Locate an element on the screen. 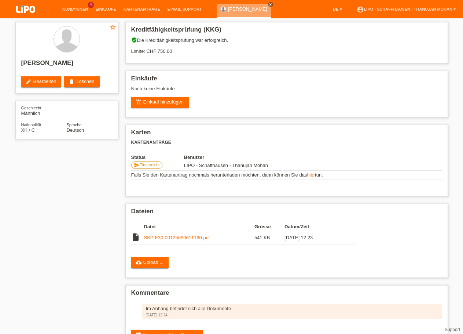  span: 4 is located at coordinates (91, 5).